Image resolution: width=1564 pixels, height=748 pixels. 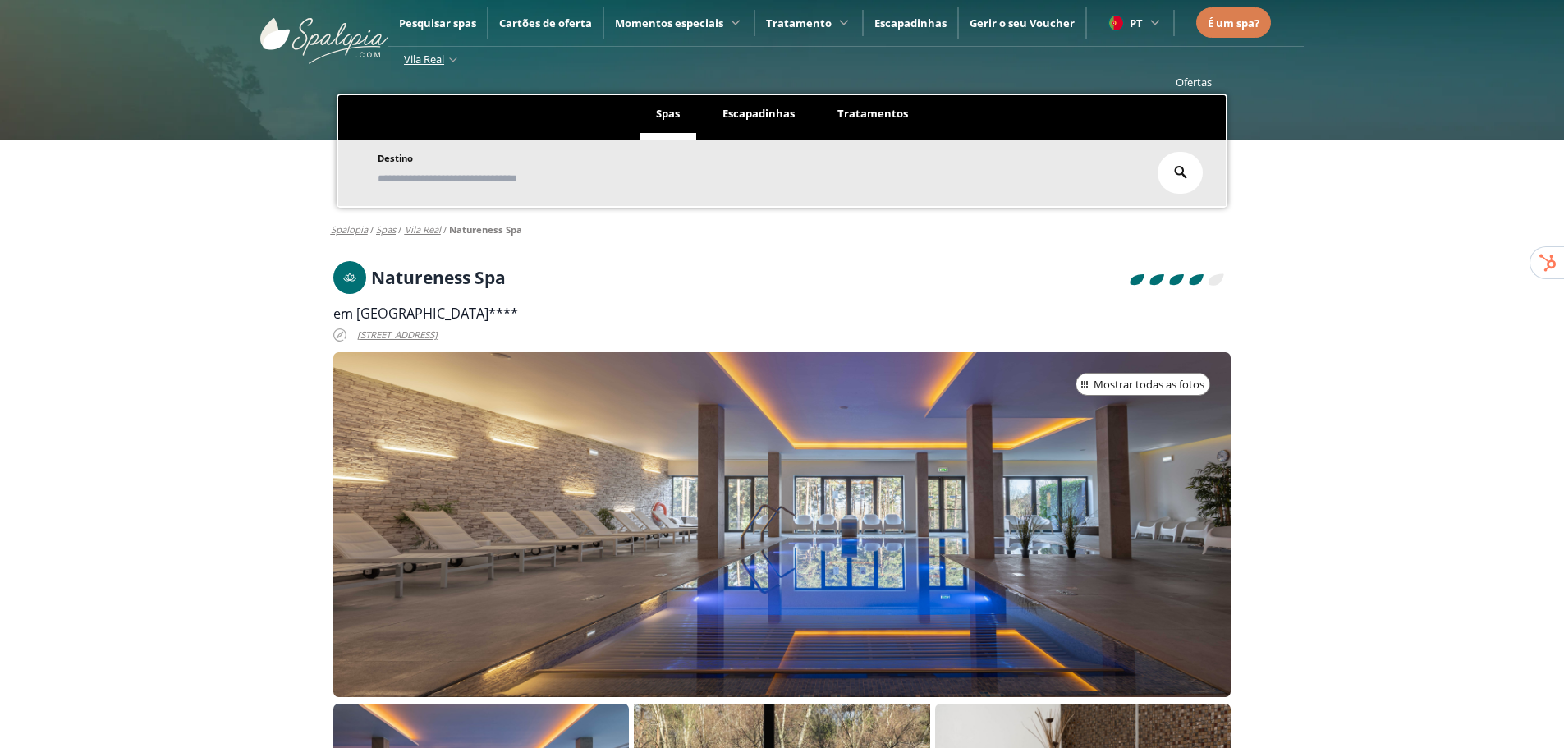 What do you see at coordinates (1233, 23) in the screenshot?
I see `span: É um spa?` at bounding box center [1233, 23].